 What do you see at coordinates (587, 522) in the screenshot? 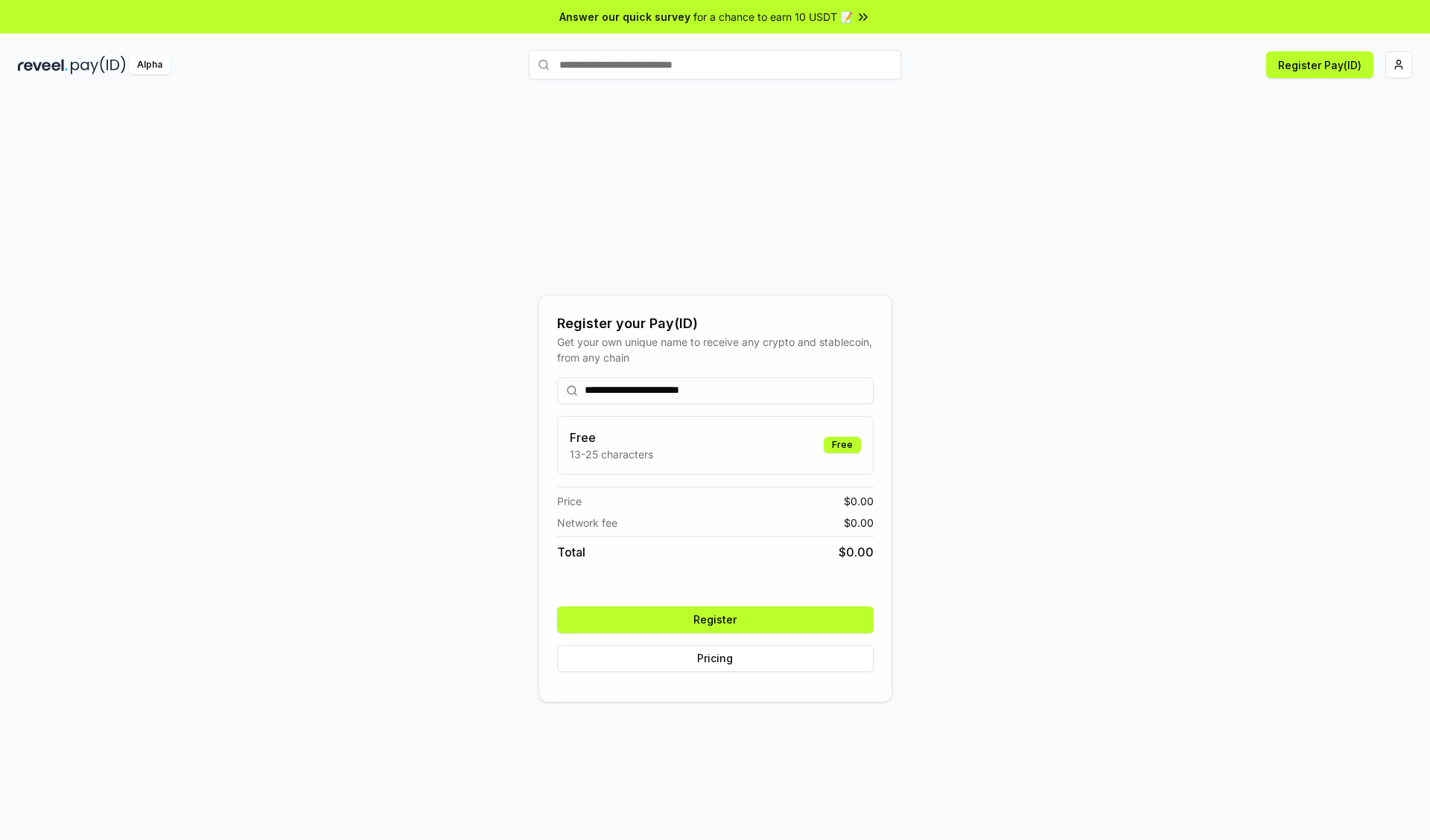
I see `span: Network fee` at bounding box center [587, 522].